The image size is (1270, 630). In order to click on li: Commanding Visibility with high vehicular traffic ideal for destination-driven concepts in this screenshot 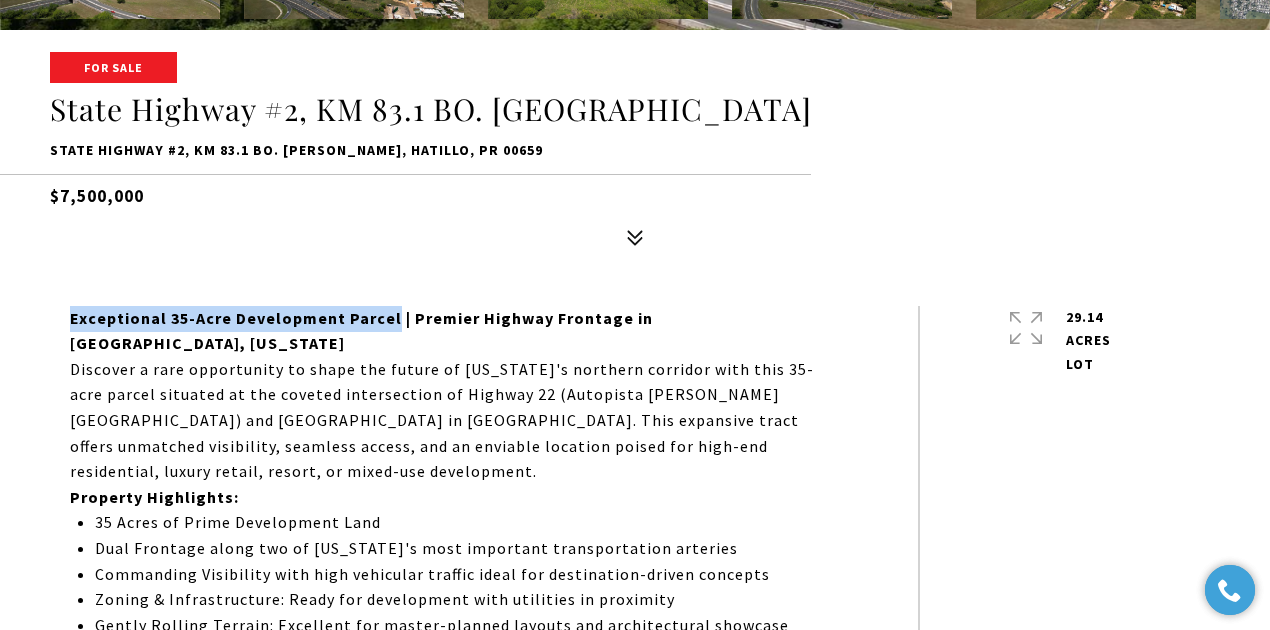, I will do `click(461, 575)`.